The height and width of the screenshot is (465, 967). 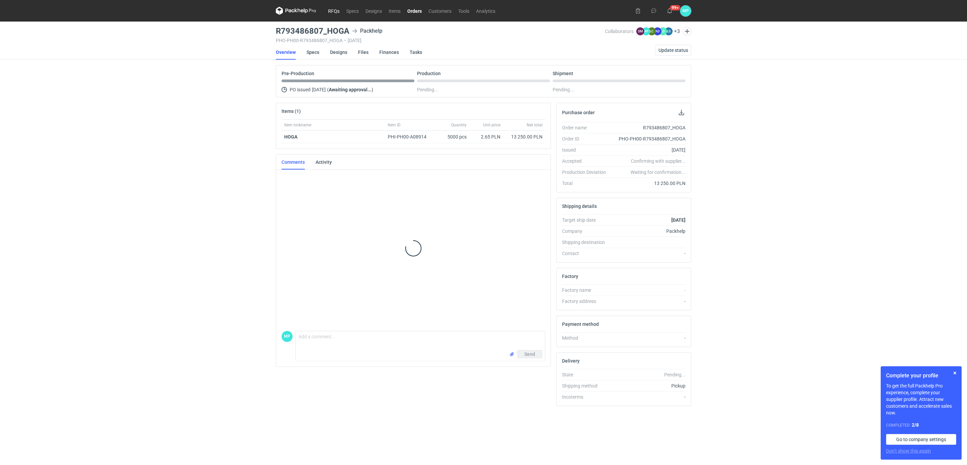 I want to click on h3: R793486807_HOGA, so click(x=313, y=31).